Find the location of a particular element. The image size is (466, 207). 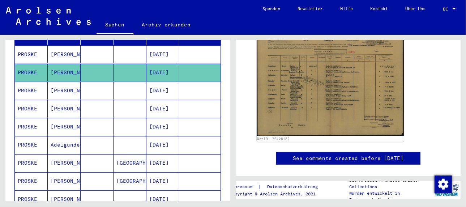

mat-cell: Adelgunde is located at coordinates (64, 145).